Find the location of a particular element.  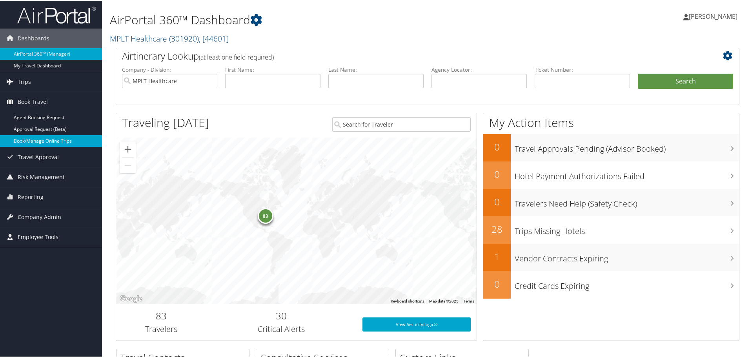

label: Company - Division: is located at coordinates (169, 69).